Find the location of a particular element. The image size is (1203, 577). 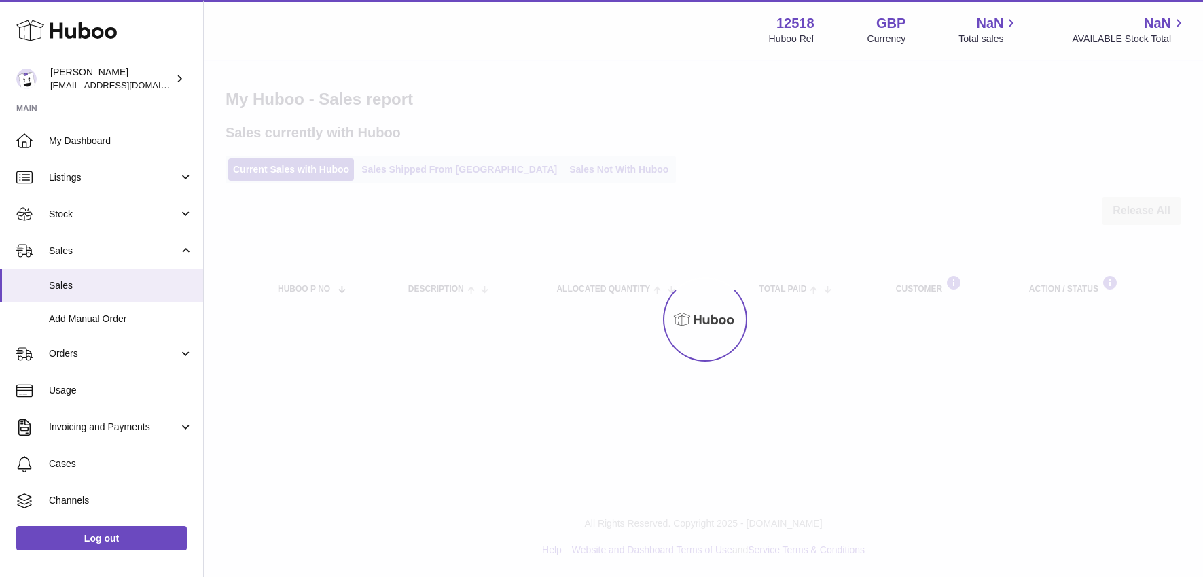

a: Log out is located at coordinates (101, 538).